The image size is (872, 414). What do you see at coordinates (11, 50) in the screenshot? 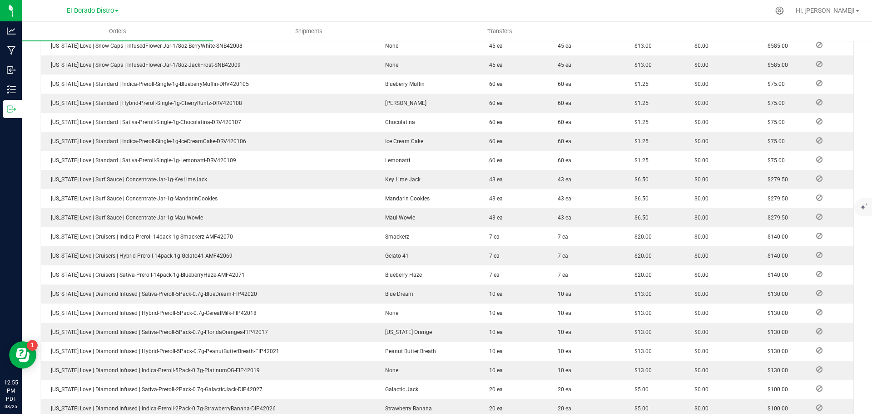
I see `inline-svg: Manufacturing` at bounding box center [11, 50].